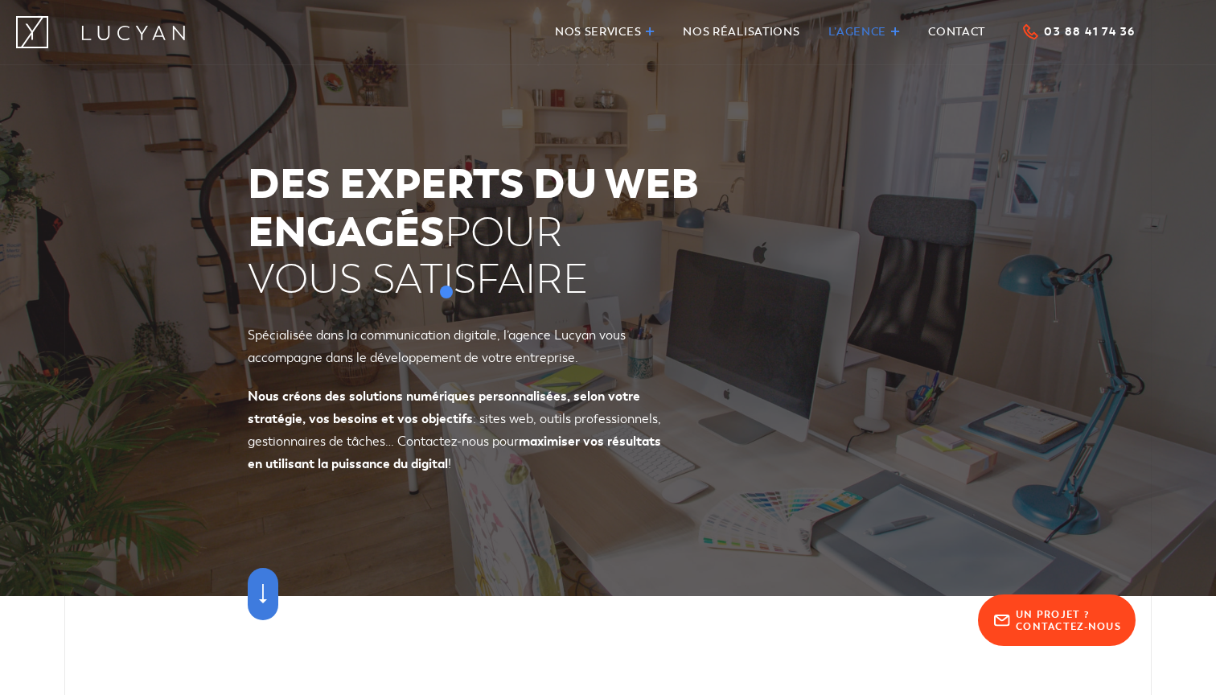 Image resolution: width=1216 pixels, height=695 pixels. What do you see at coordinates (346, 232) in the screenshot?
I see `strong: engagés` at bounding box center [346, 232].